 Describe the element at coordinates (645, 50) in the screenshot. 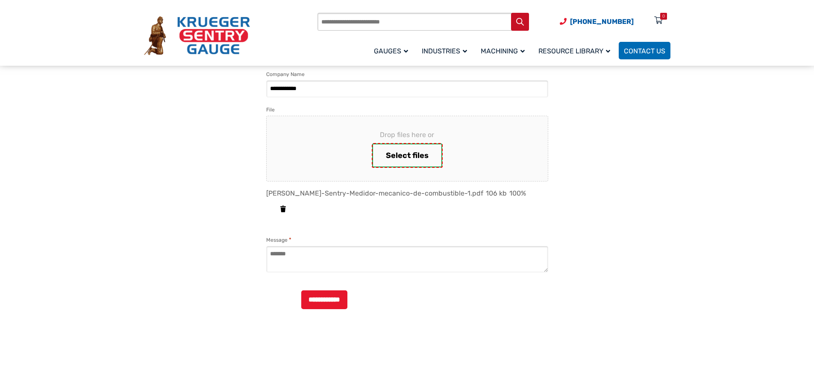

I see `a: Contact Us` at that location.